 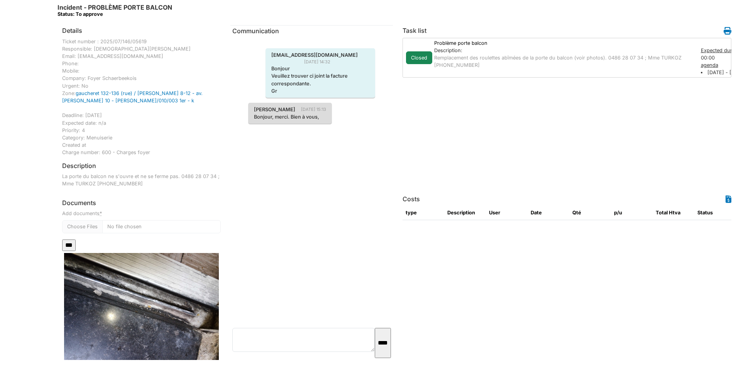 I want to click on h6: Costs, so click(x=411, y=199).